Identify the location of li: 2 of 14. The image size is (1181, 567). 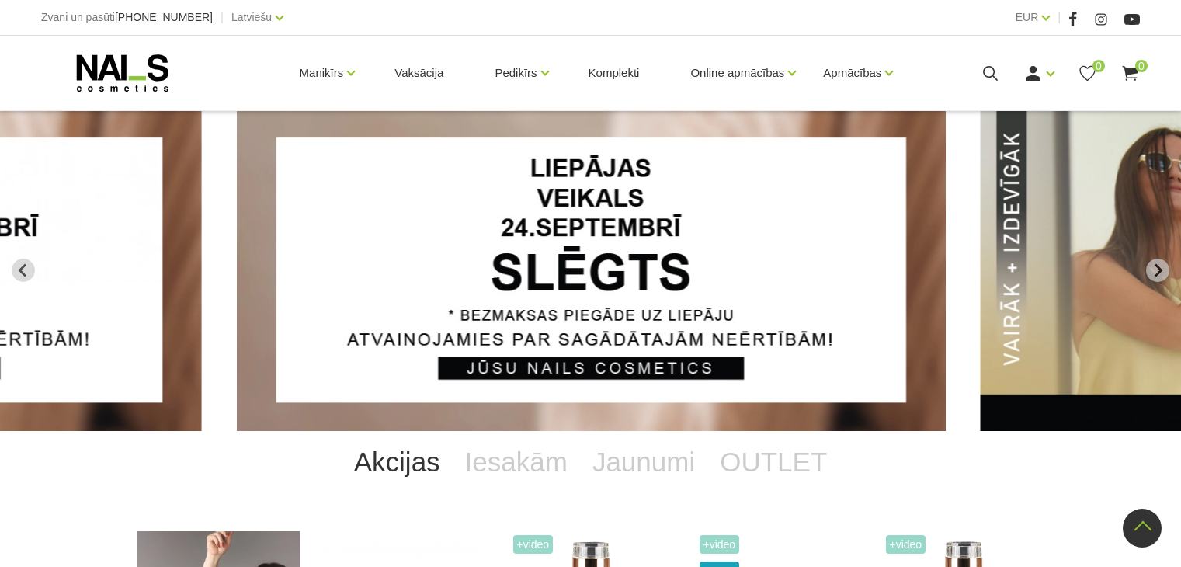
(591, 269).